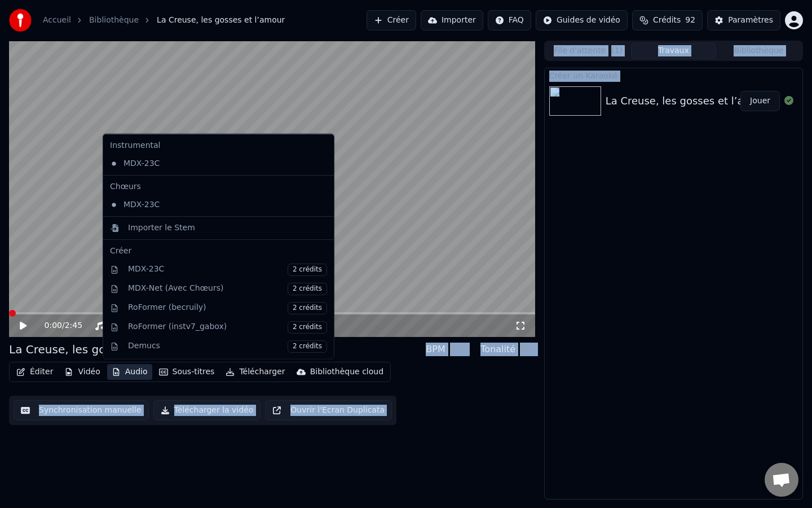  I want to click on a: Accueil, so click(57, 20).